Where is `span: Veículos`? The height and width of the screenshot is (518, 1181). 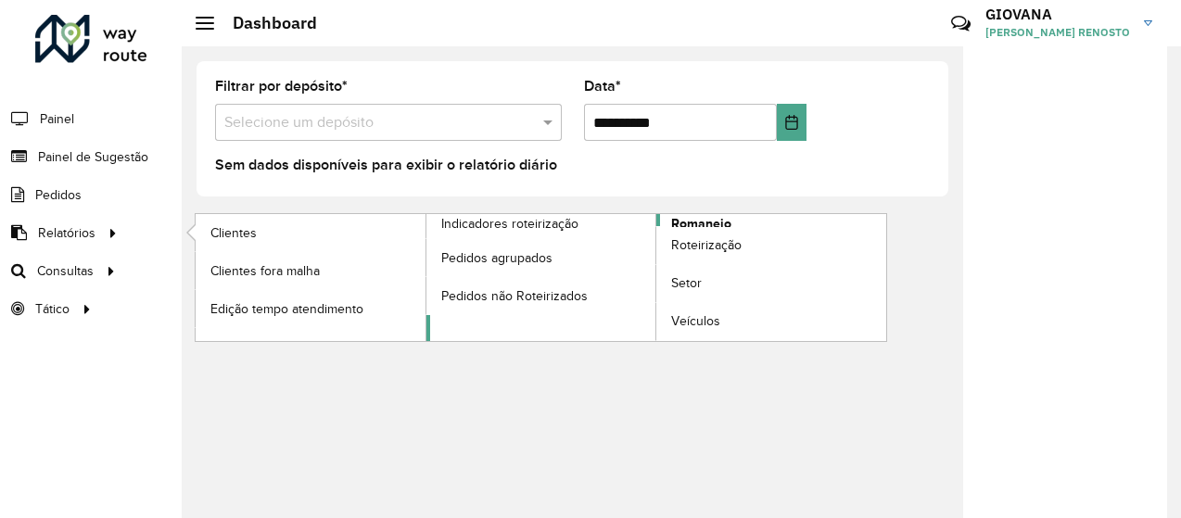
span: Veículos is located at coordinates (695, 321).